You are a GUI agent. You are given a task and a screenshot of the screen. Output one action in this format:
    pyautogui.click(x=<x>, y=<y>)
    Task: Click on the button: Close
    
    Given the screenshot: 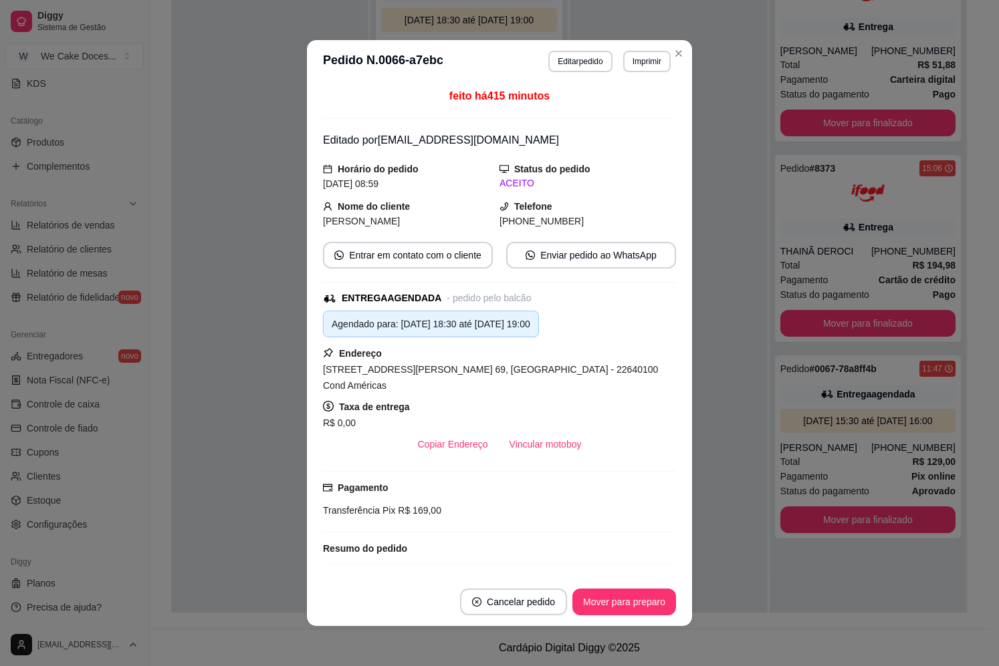 What is the action you would take?
    pyautogui.click(x=678, y=53)
    